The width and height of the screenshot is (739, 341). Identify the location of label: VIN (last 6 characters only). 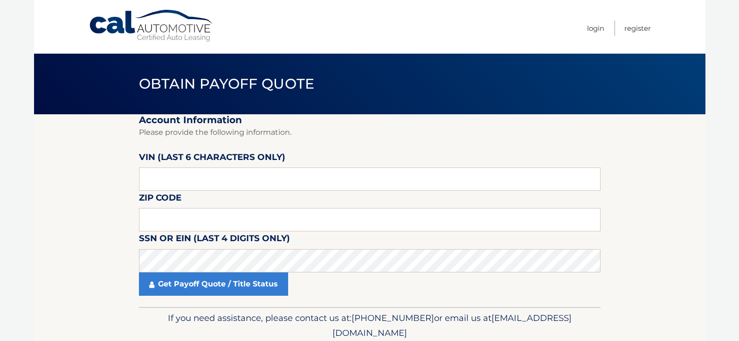
(212, 158).